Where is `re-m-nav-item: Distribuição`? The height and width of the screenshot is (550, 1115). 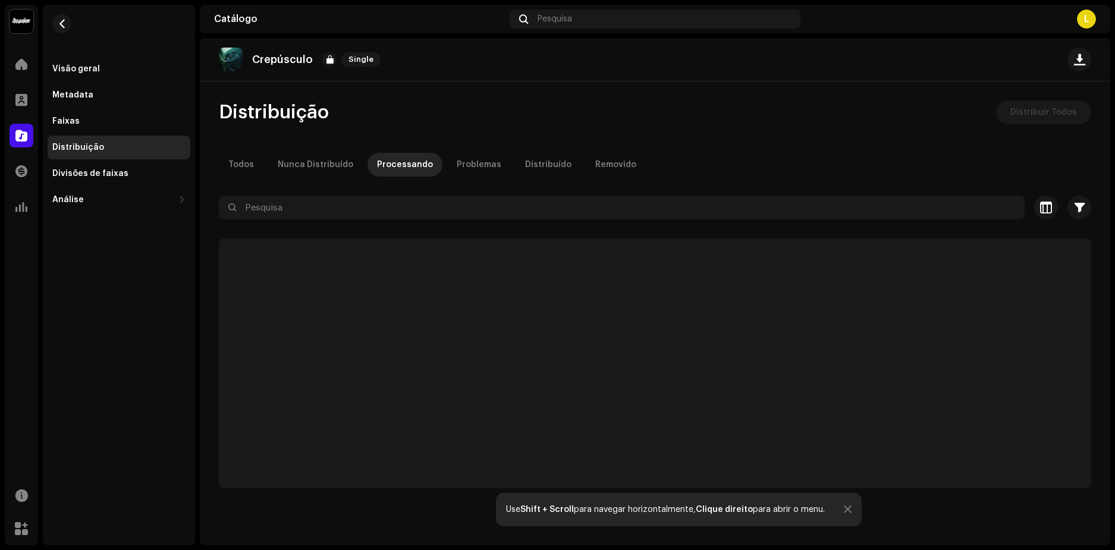
re-m-nav-item: Distribuição is located at coordinates (119, 148).